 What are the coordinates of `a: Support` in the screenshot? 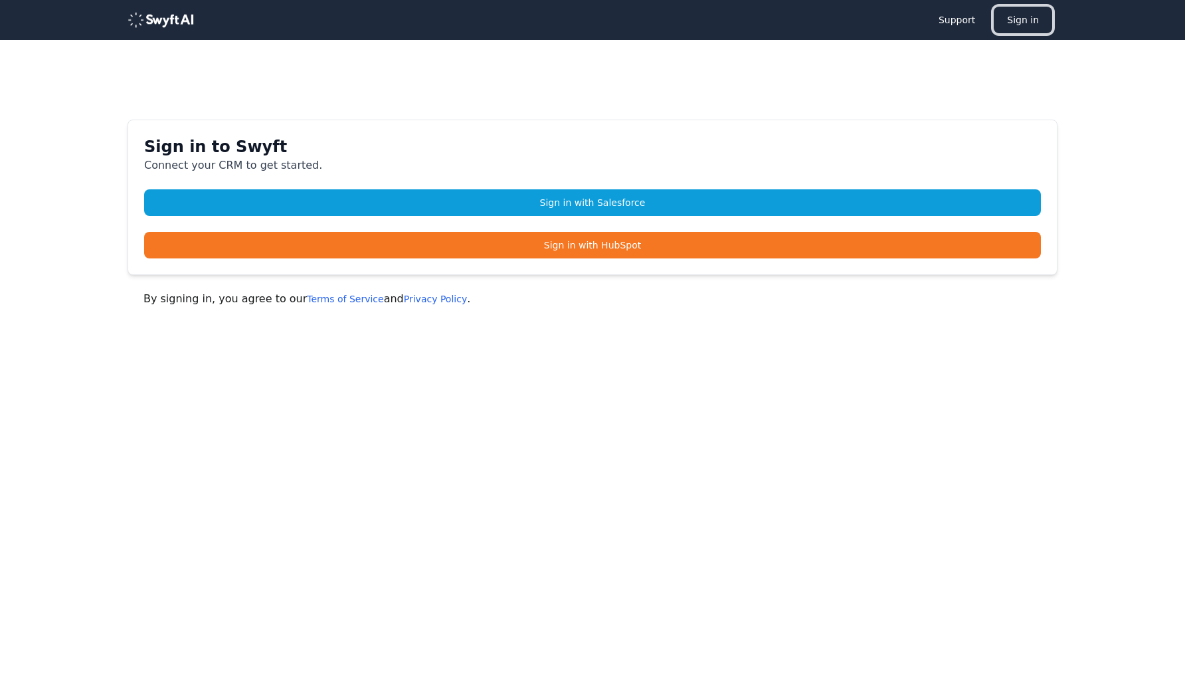 It's located at (957, 20).